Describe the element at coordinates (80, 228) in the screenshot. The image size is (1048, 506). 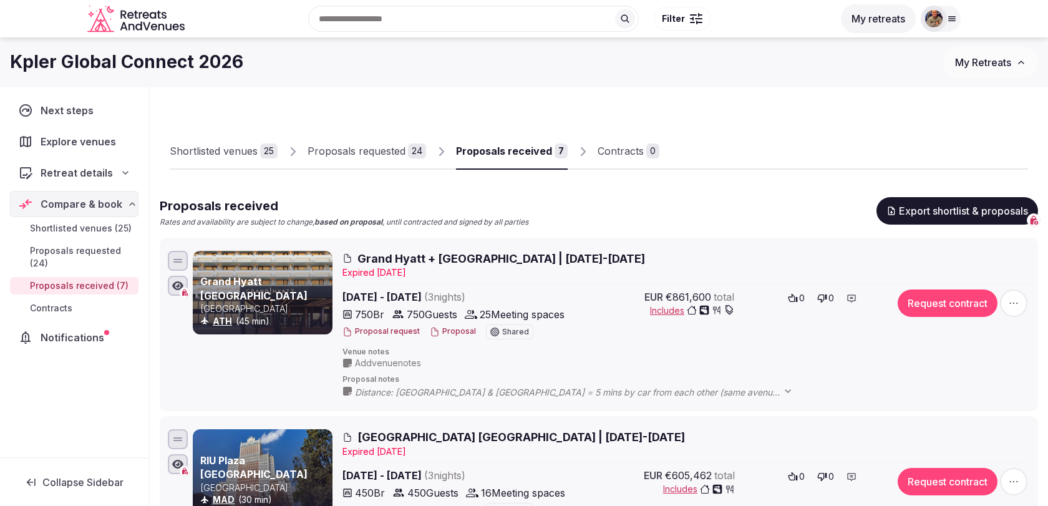
I see `span: Shortlisted venues (25)` at that location.